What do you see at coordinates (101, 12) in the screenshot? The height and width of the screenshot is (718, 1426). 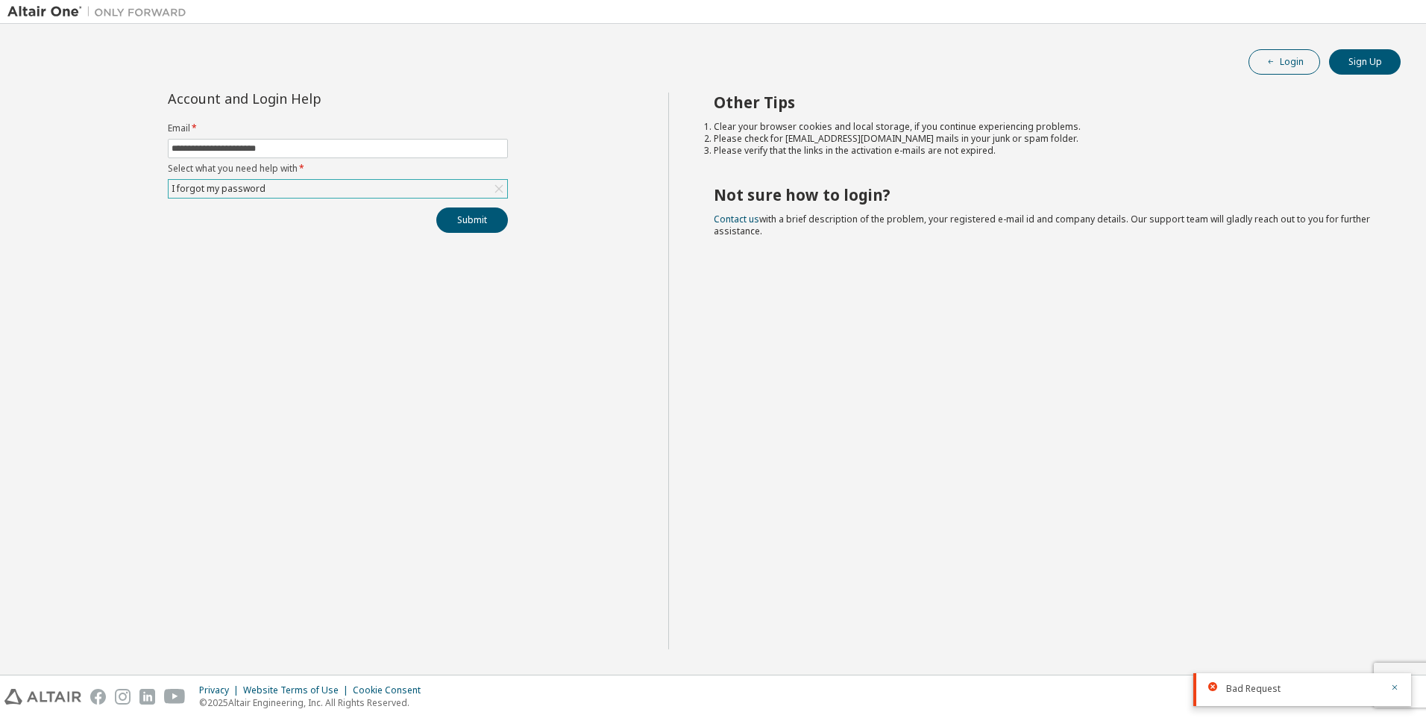 I see `img: Altair One` at bounding box center [101, 12].